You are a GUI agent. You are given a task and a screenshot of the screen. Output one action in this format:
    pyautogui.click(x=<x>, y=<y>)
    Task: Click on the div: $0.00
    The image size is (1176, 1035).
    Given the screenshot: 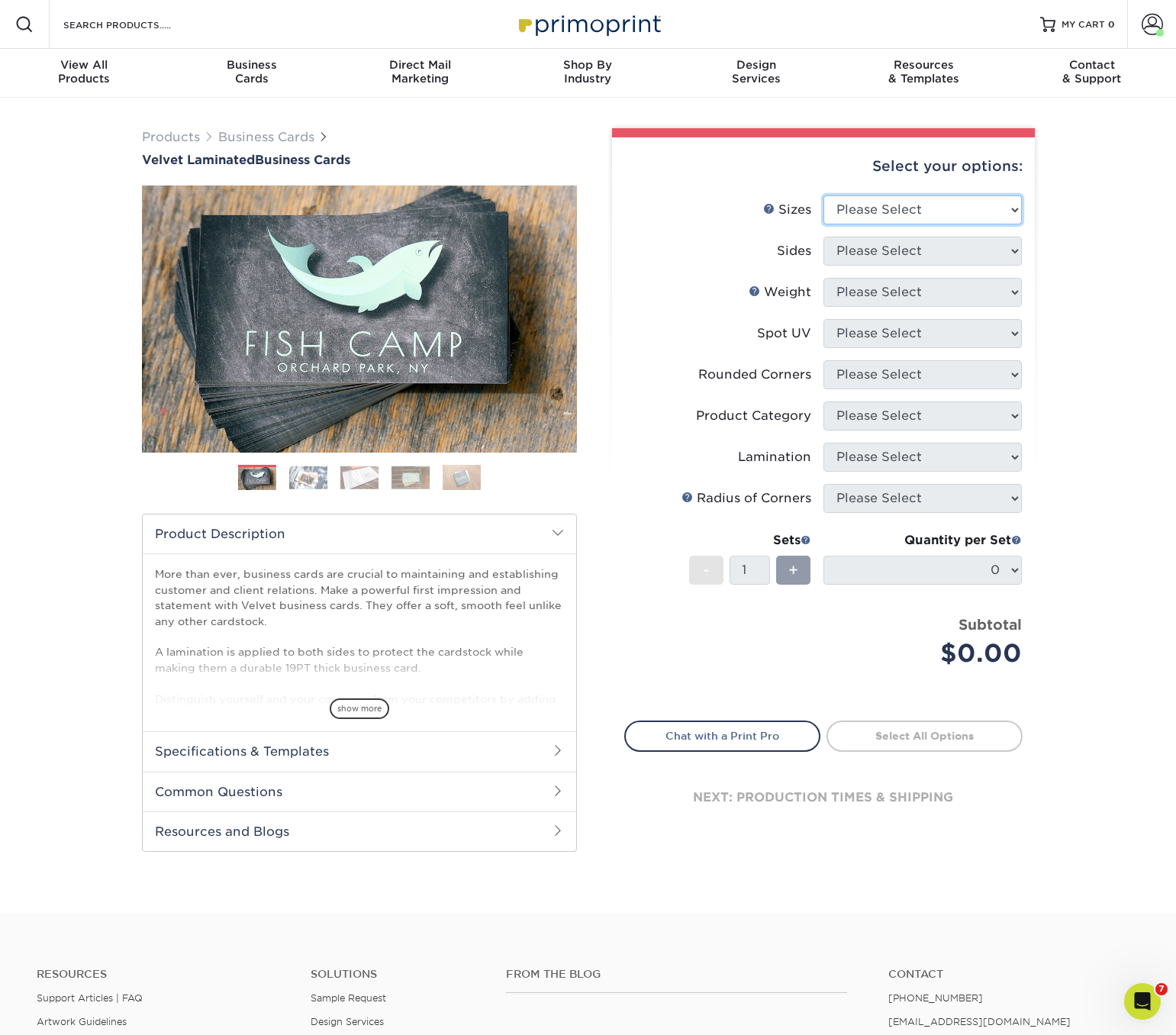 What is the action you would take?
    pyautogui.click(x=928, y=653)
    